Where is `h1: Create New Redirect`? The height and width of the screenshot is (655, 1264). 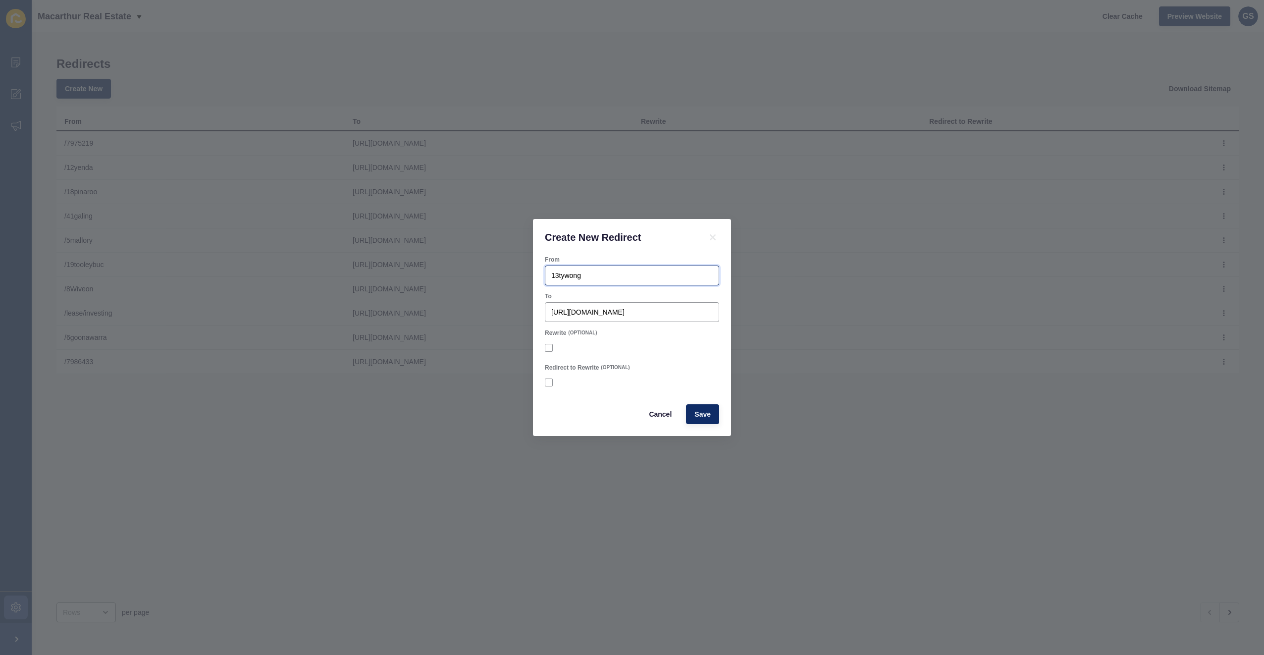
h1: Create New Redirect is located at coordinates (620, 237).